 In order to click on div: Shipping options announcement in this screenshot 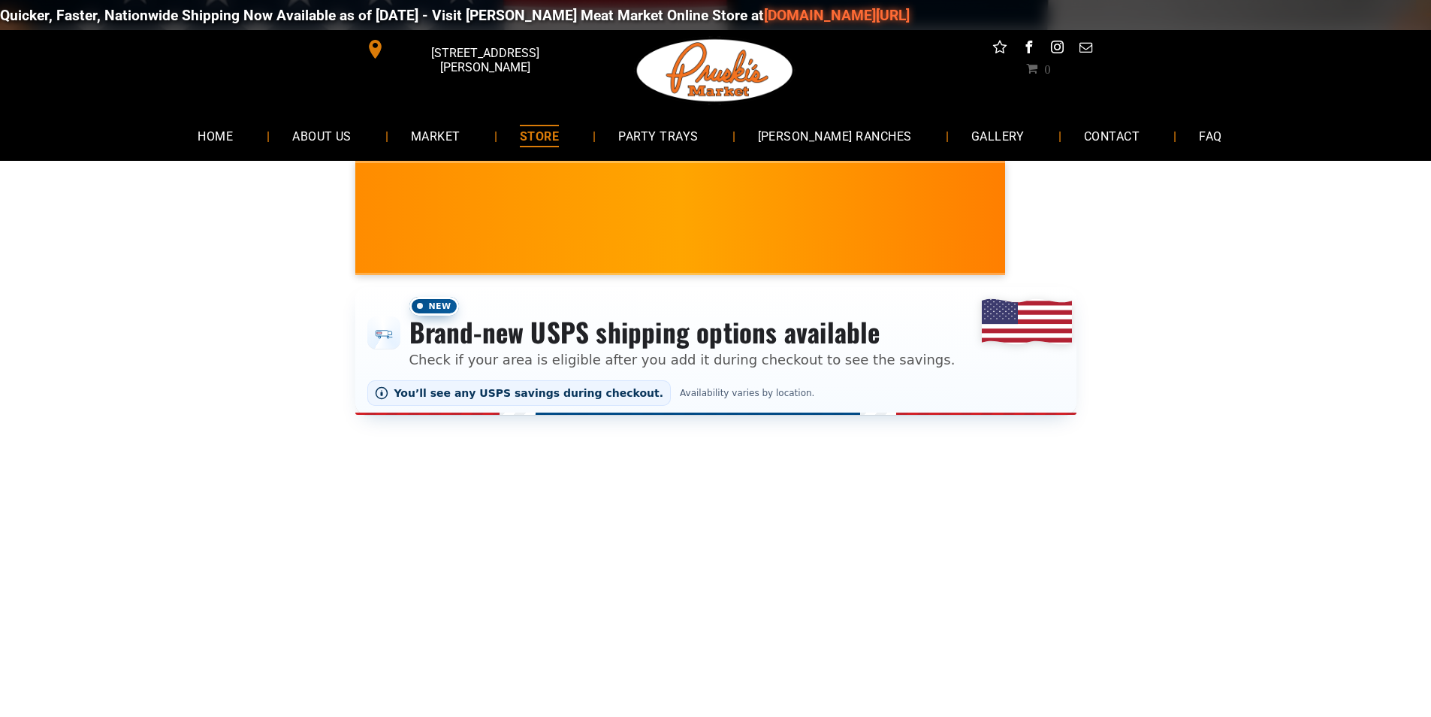, I will do `click(716, 351)`.